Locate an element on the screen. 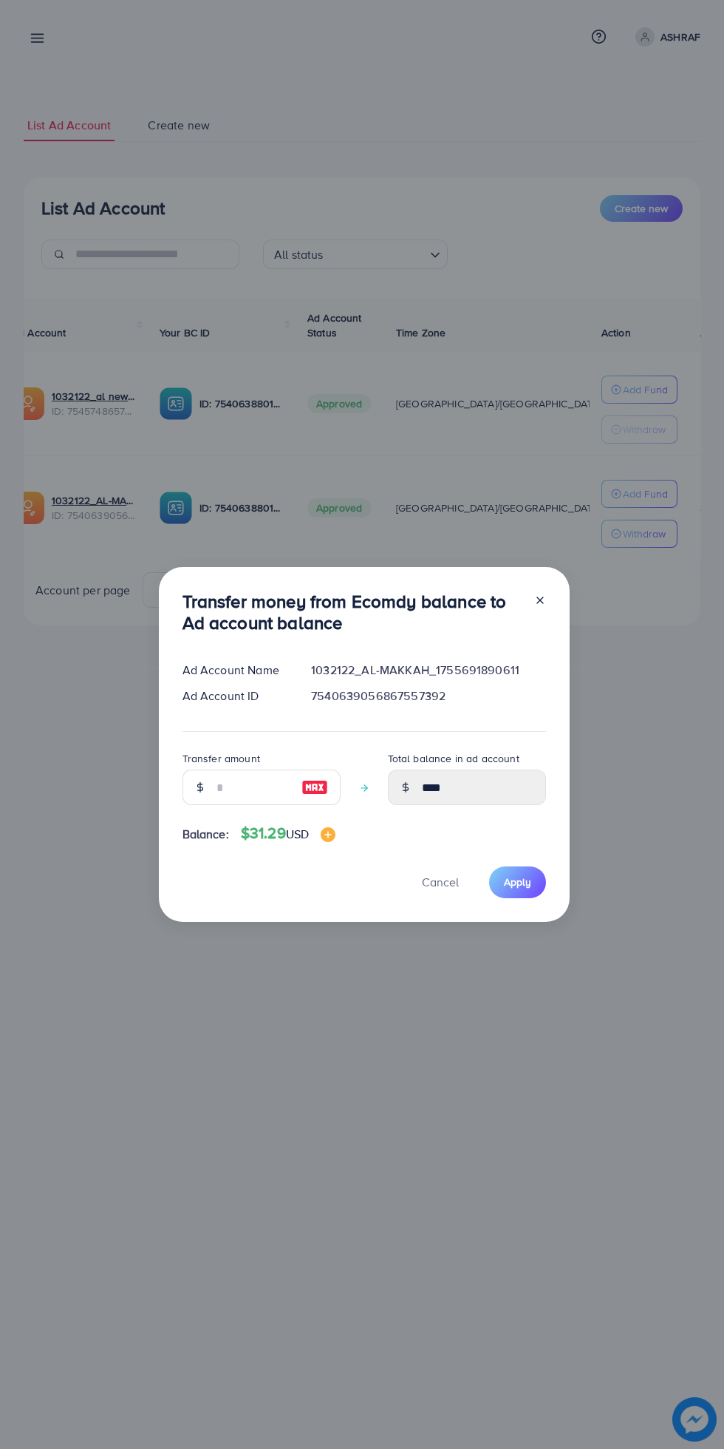  div: 1032122_AL-MAKKAH_1755691890611 is located at coordinates (428, 670).